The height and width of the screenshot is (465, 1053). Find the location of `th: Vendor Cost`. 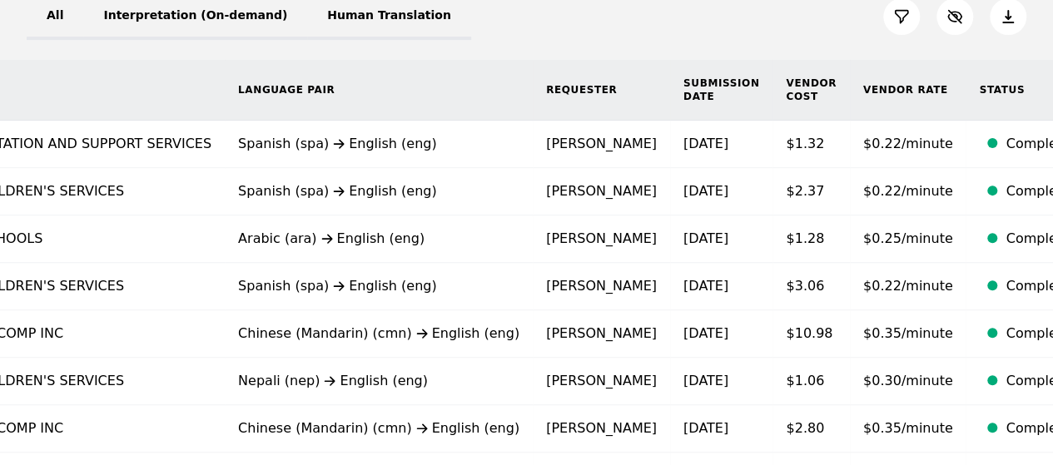

th: Vendor Cost is located at coordinates (810, 90).